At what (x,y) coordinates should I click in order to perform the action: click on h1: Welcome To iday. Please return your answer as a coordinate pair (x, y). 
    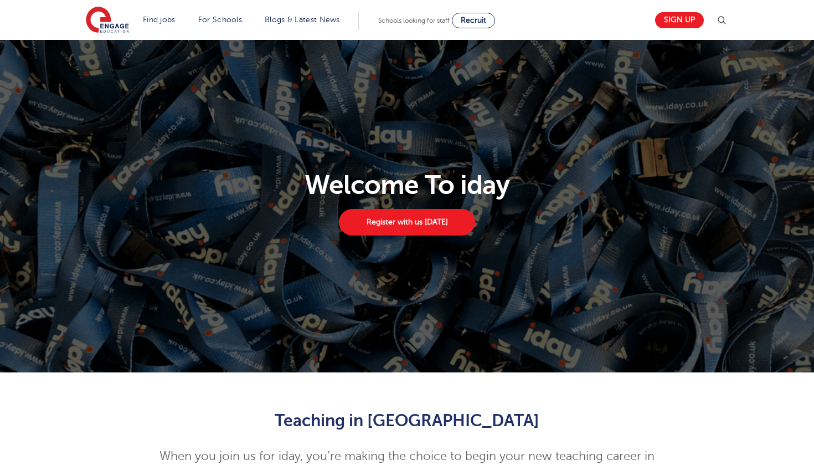
    Looking at the image, I should click on (407, 185).